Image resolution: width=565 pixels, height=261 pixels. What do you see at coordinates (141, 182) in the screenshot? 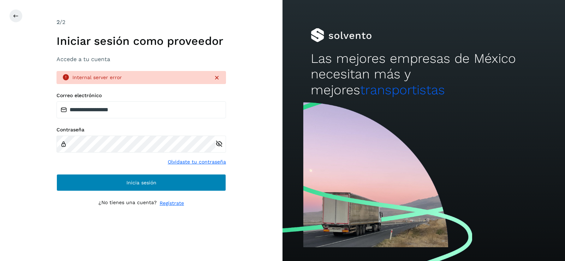
I see `button: Inicia sesión` at bounding box center [141, 182].